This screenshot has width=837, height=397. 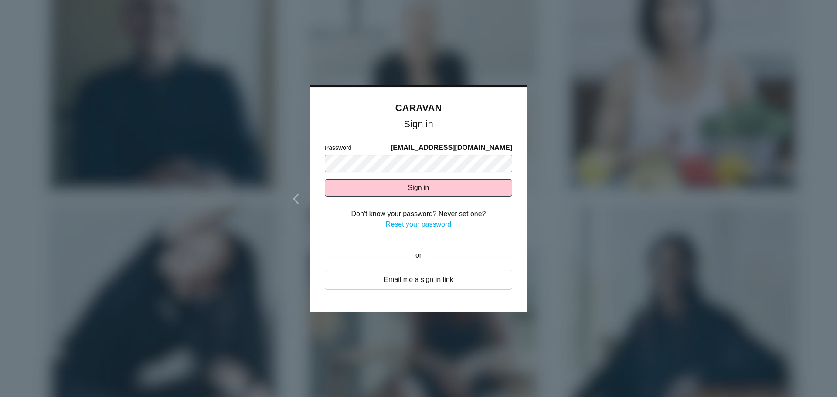 I want to click on button: Sign in, so click(x=418, y=188).